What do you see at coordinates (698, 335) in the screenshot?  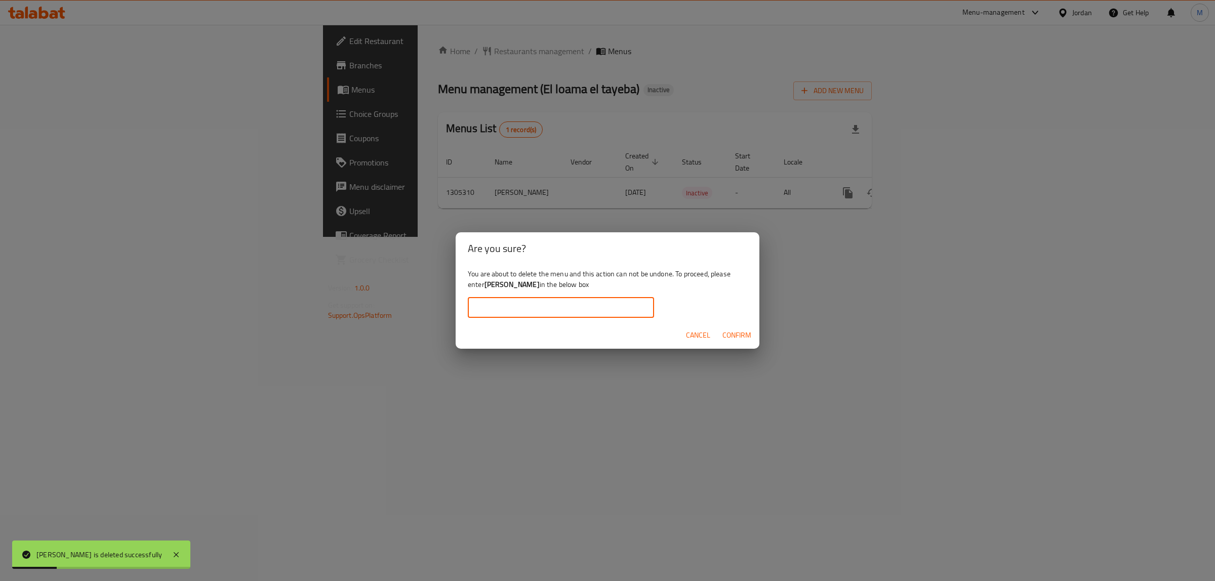 I see `button: Cancel` at bounding box center [698, 335].